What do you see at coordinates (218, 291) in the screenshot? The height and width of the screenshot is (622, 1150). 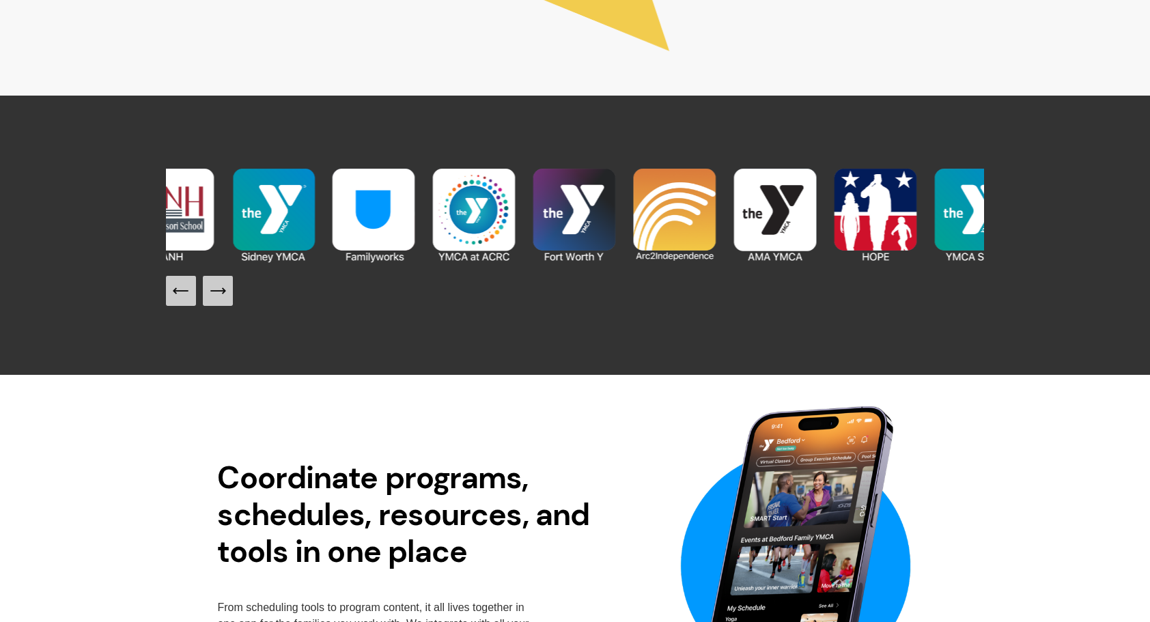 I see `button: Next Slide` at bounding box center [218, 291].